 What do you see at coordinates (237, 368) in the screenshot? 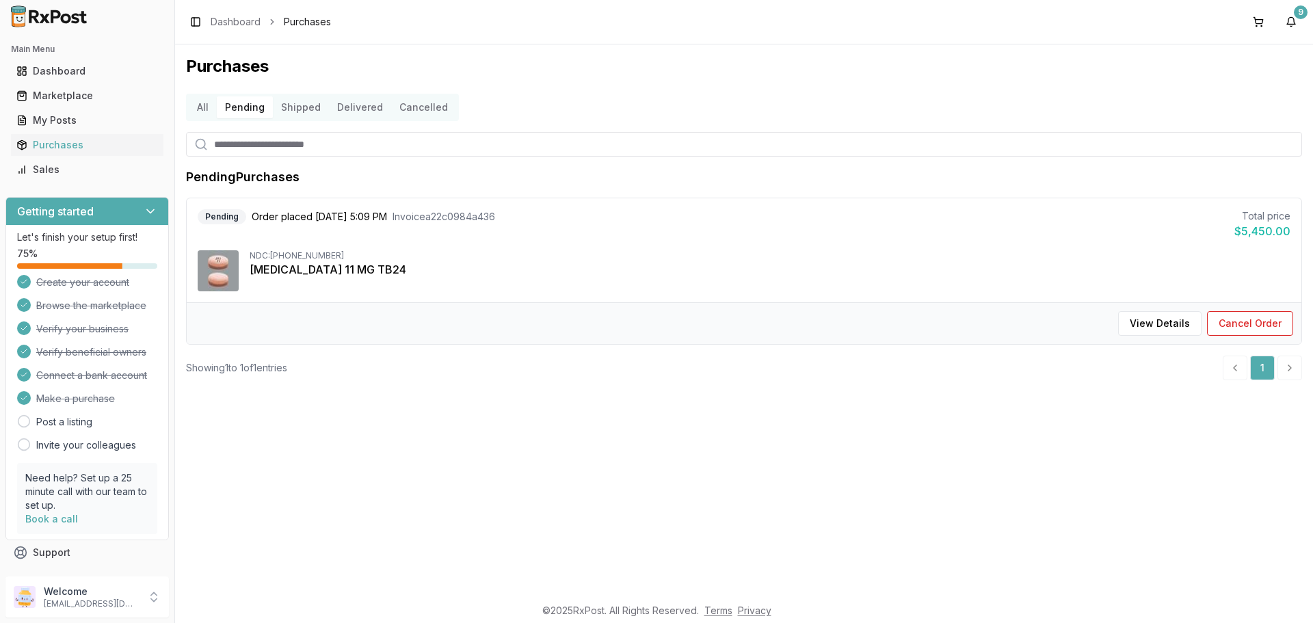
I see `div: Showing 1 to 1 of 1 entries` at bounding box center [237, 368].